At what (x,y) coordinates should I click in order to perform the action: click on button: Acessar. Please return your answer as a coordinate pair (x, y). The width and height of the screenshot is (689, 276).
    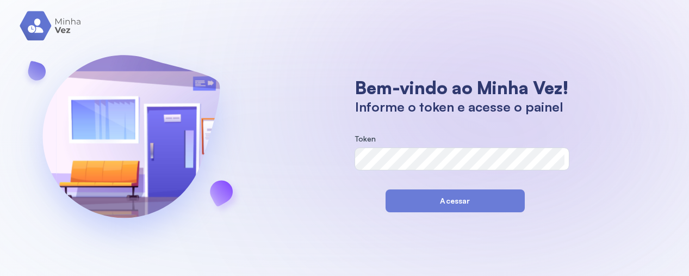
    Looking at the image, I should click on (455, 201).